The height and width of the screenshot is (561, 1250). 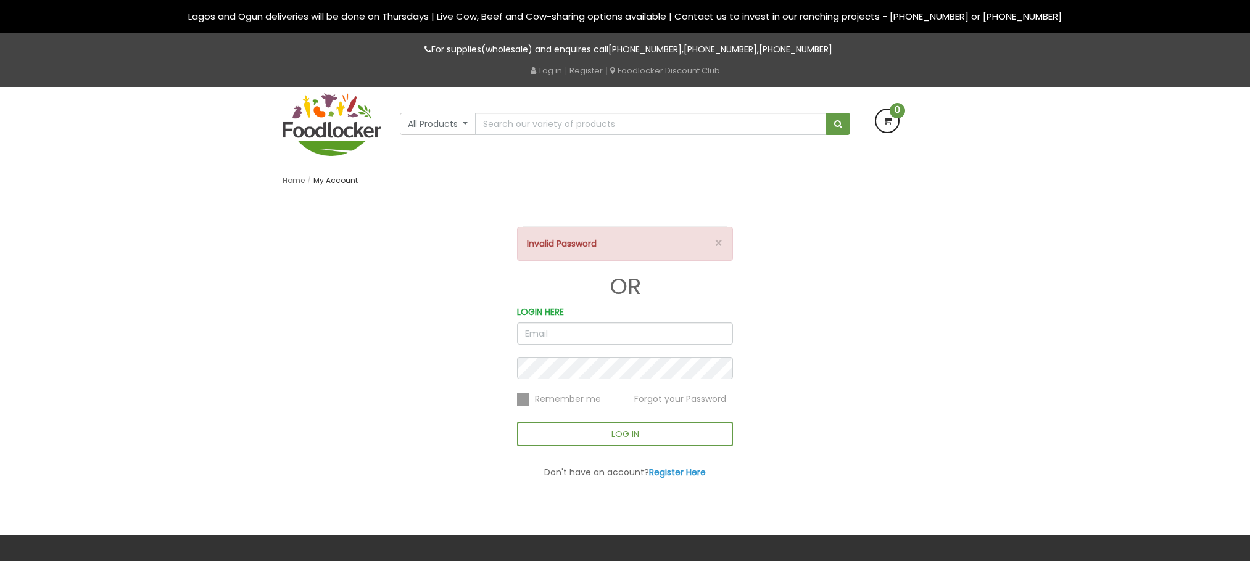 What do you see at coordinates (625, 434) in the screenshot?
I see `button: LOG IN` at bounding box center [625, 434].